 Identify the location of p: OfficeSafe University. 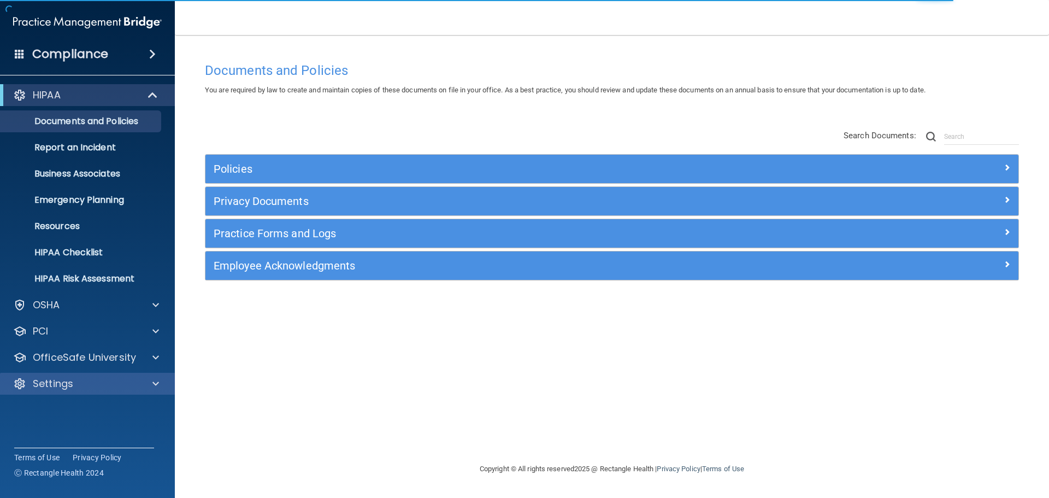
(84, 357).